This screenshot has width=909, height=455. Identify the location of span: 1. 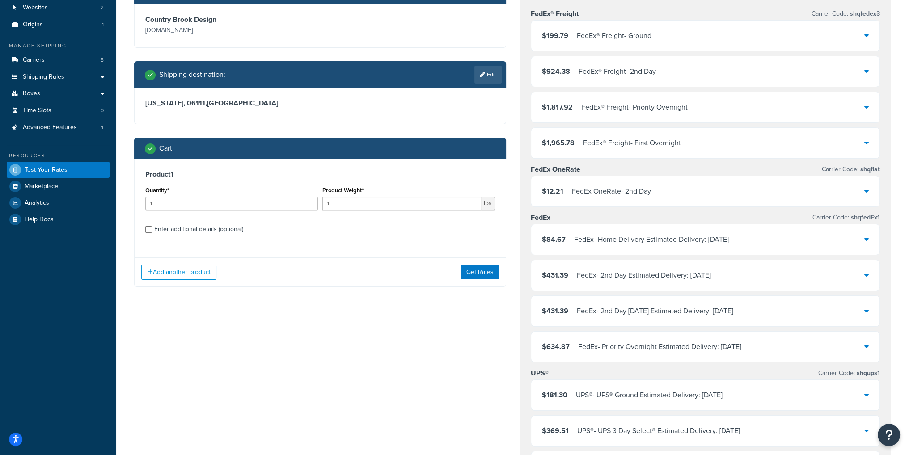
(103, 25).